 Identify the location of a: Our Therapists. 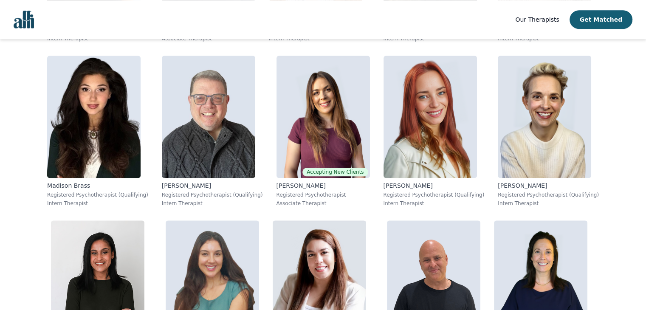
(537, 20).